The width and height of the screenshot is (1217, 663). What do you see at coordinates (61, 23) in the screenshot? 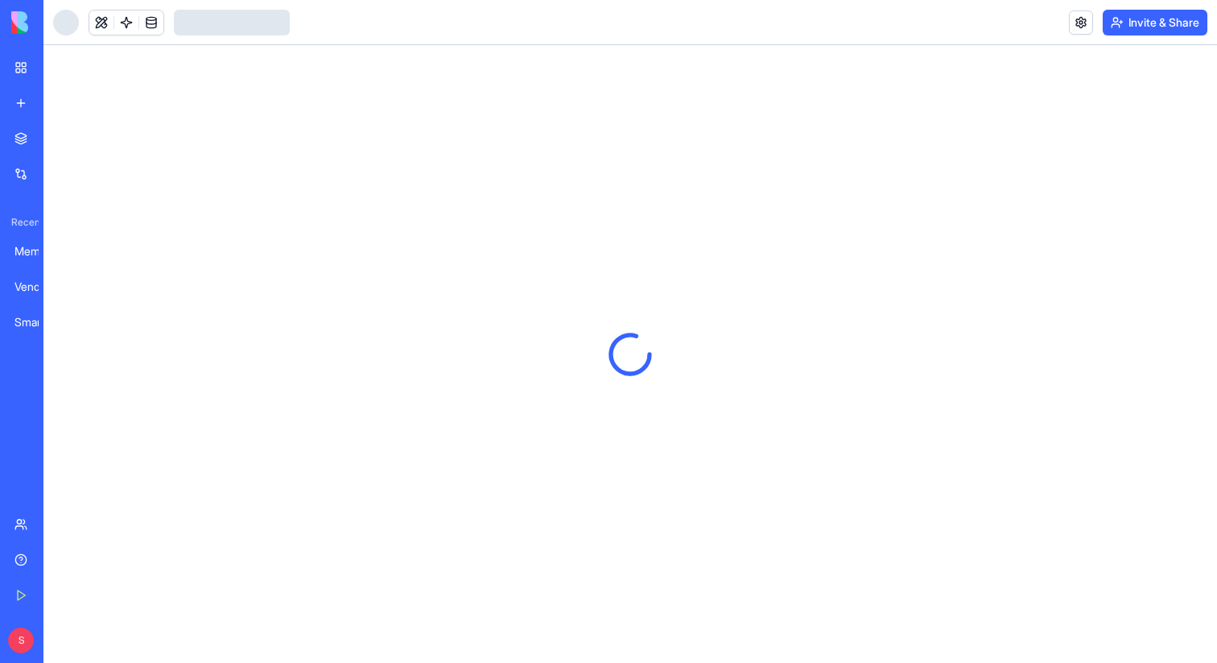
I see `img: logo` at bounding box center [61, 23].